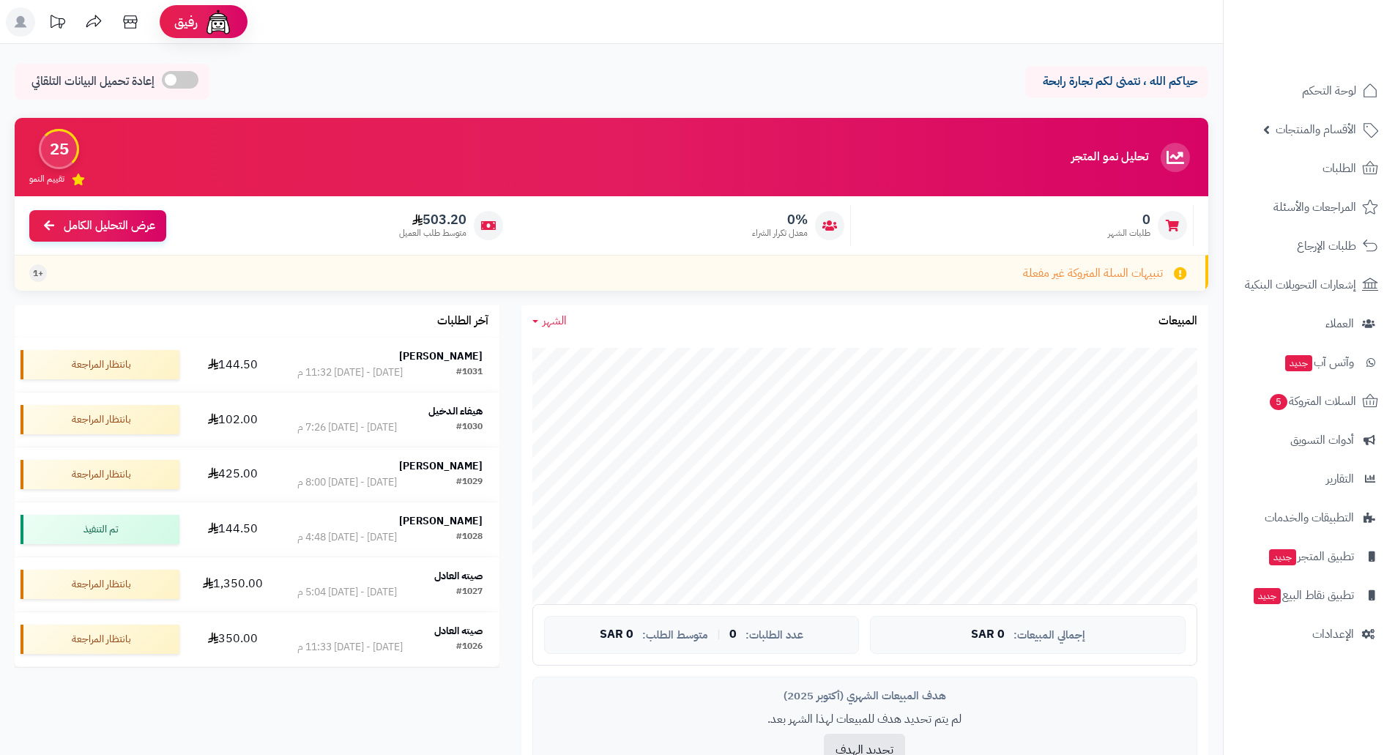 The height and width of the screenshot is (755, 1395). I want to click on span: الشهر, so click(554, 321).